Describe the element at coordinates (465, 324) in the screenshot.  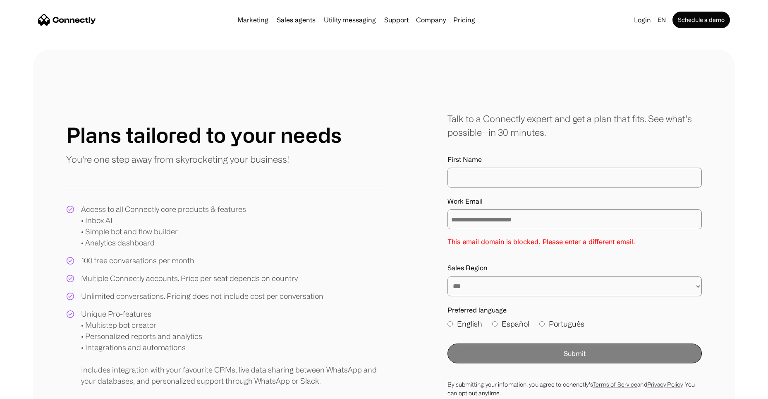
I see `label: English` at that location.